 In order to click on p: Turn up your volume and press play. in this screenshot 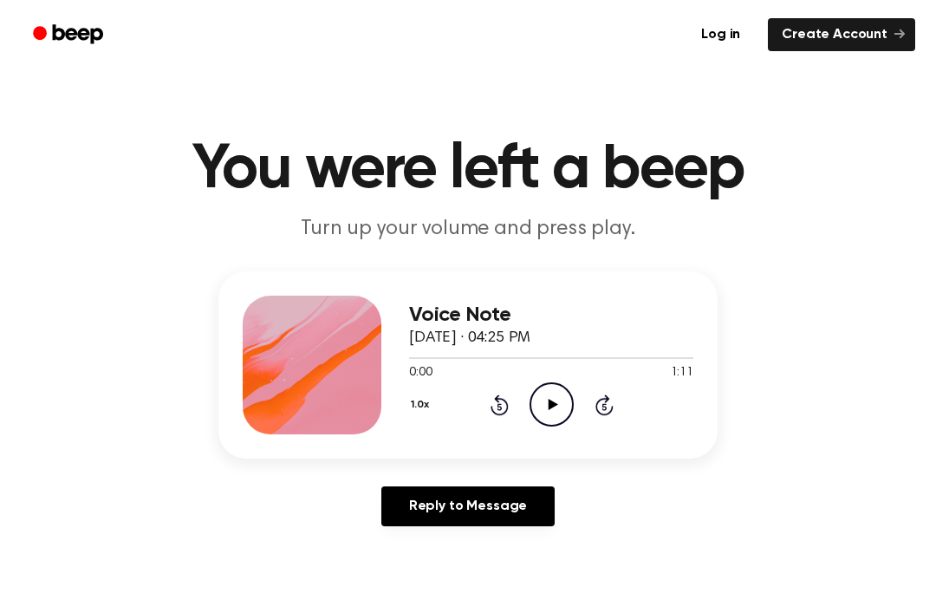, I will do `click(468, 229)`.